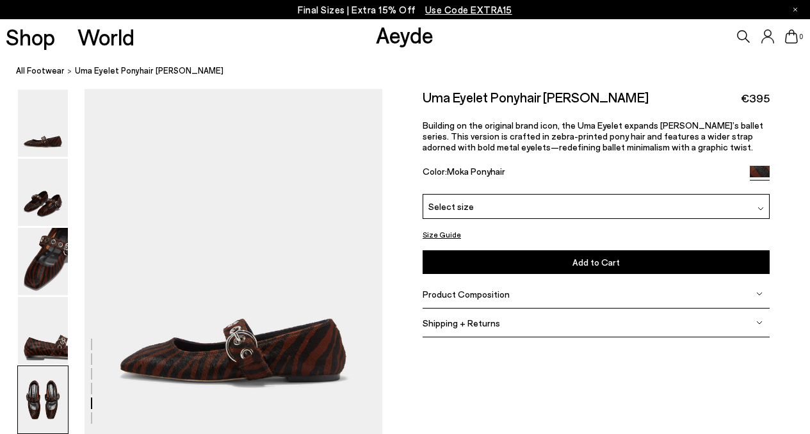 This screenshot has height=434, width=810. What do you see at coordinates (476, 171) in the screenshot?
I see `span: Moka Ponyhair` at bounding box center [476, 171].